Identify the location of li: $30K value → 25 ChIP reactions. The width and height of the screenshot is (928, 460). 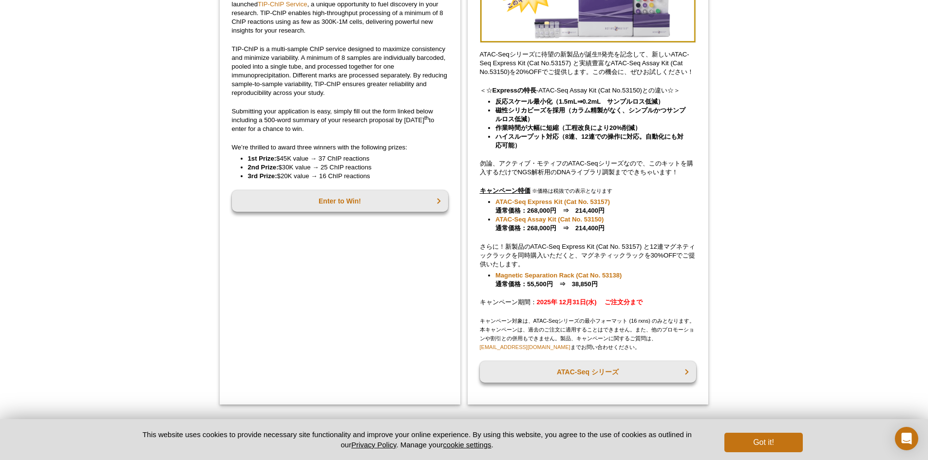
(343, 168).